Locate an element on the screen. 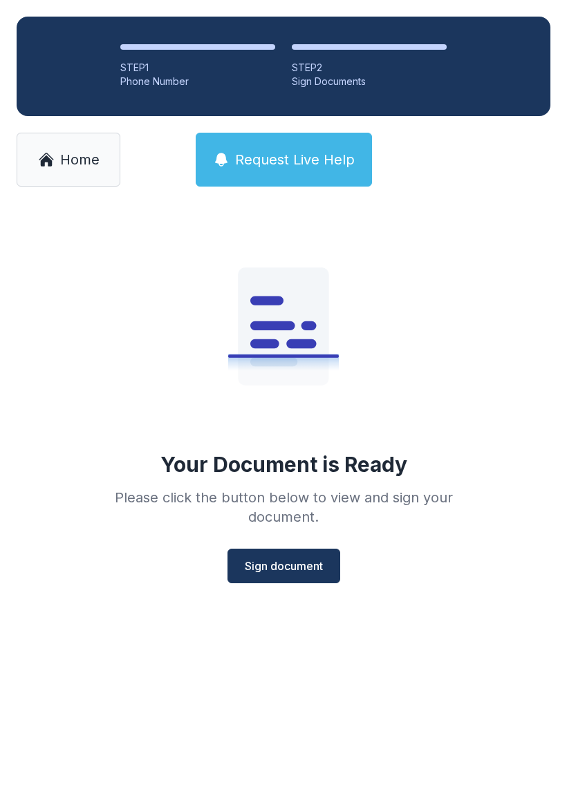 This screenshot has width=567, height=785. span: Request Live Help is located at coordinates (295, 160).